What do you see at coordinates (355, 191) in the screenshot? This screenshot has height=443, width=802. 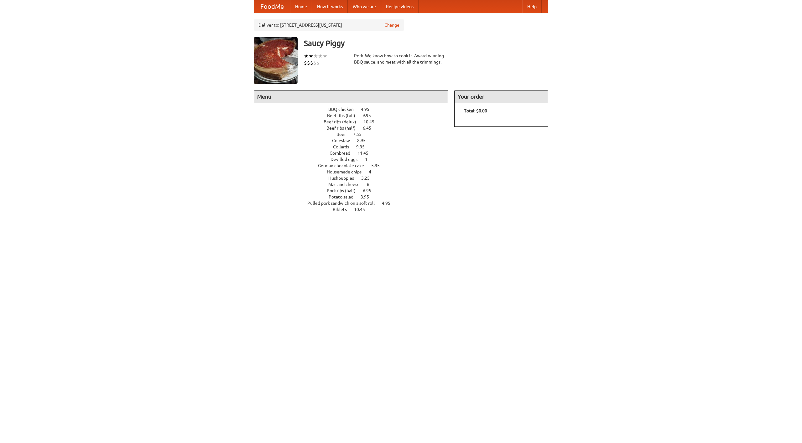 I see `a: Pork ribs (half) 6.95` at bounding box center [355, 191].